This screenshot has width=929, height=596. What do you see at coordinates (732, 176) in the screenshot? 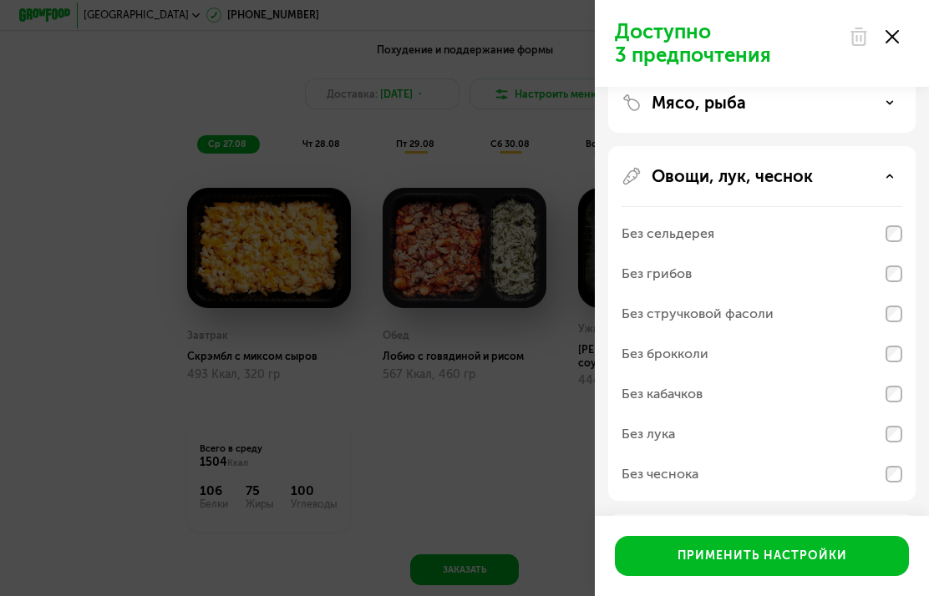
I see `p: Овощи, лук, чеснок` at bounding box center [732, 176].